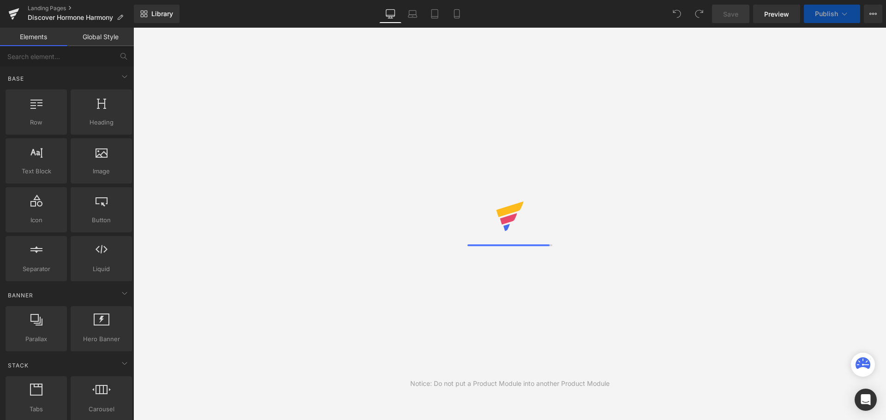 The height and width of the screenshot is (420, 886). What do you see at coordinates (699, 14) in the screenshot?
I see `button: Redo` at bounding box center [699, 14].